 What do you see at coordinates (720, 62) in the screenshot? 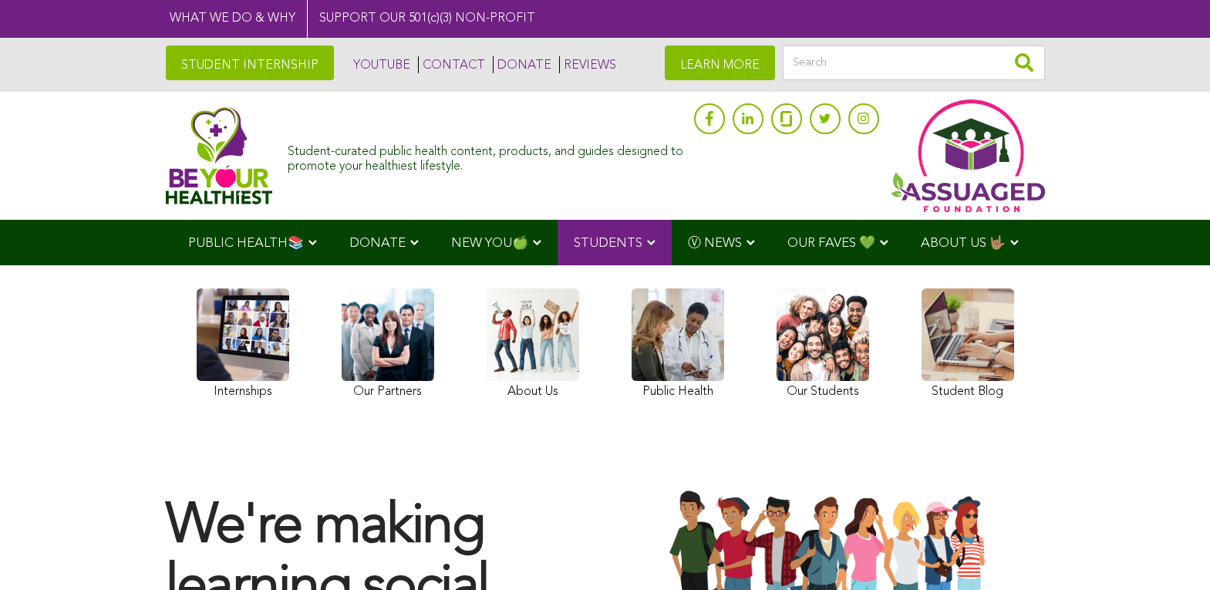
I see `a: LEARN MORE` at bounding box center [720, 62].